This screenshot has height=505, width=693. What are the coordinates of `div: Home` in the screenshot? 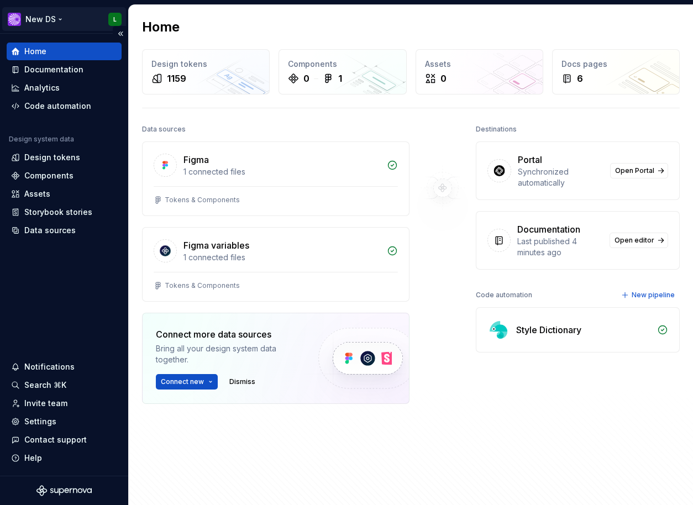 It's located at (35, 51).